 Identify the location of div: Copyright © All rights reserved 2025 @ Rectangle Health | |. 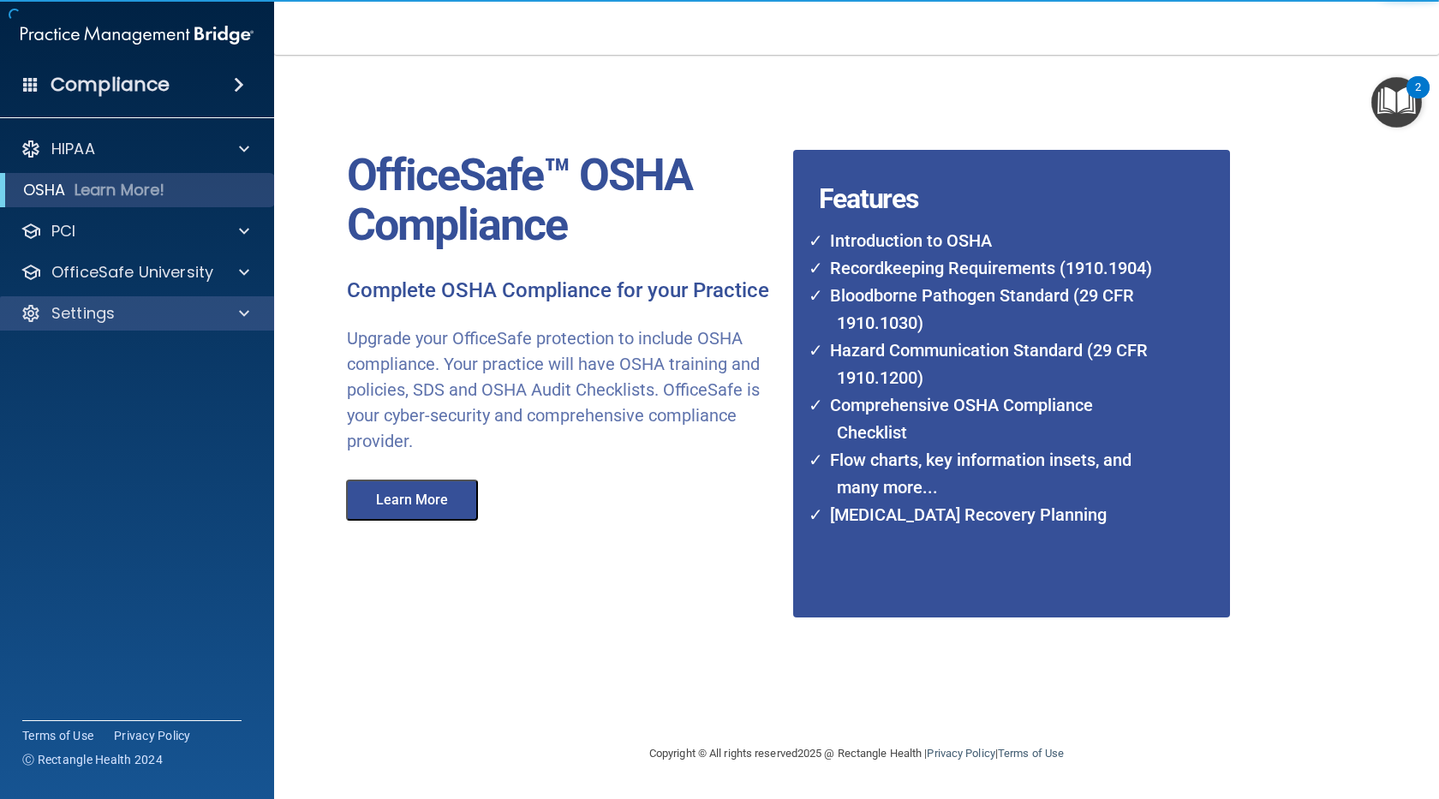
(857, 754).